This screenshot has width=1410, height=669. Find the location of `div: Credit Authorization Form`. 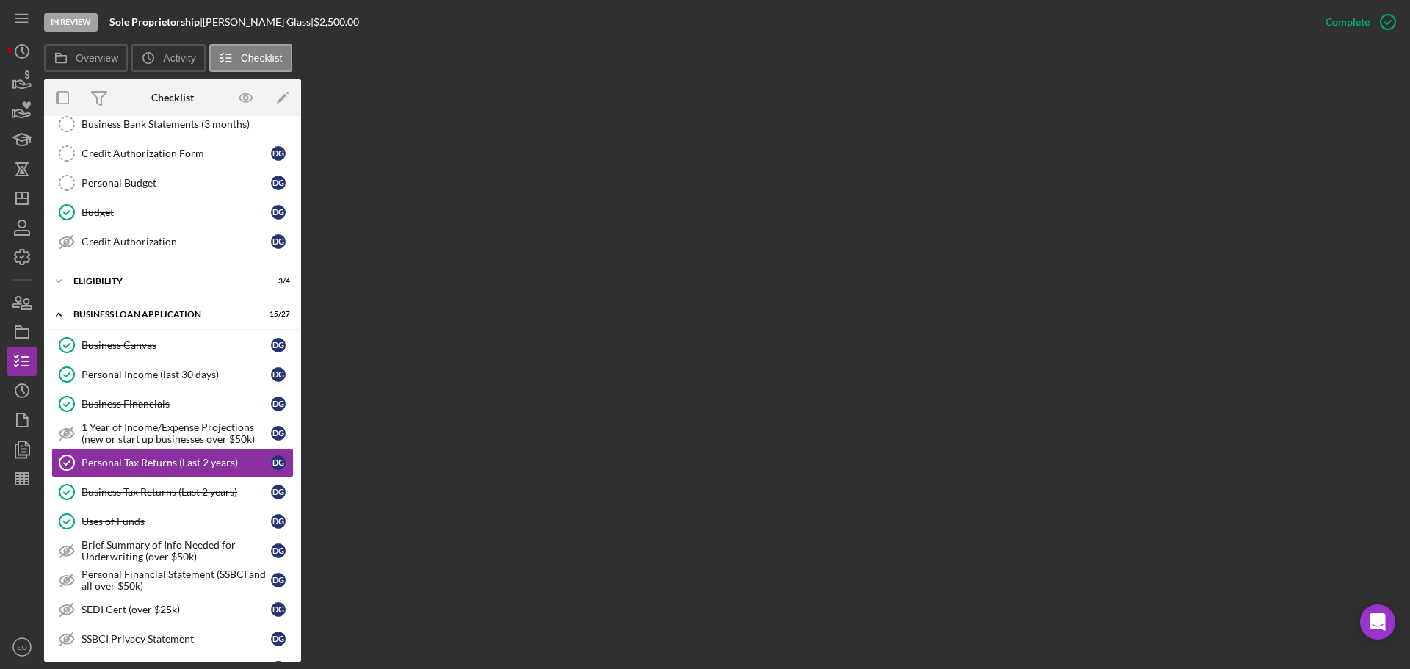

div: Credit Authorization Form is located at coordinates (176, 153).